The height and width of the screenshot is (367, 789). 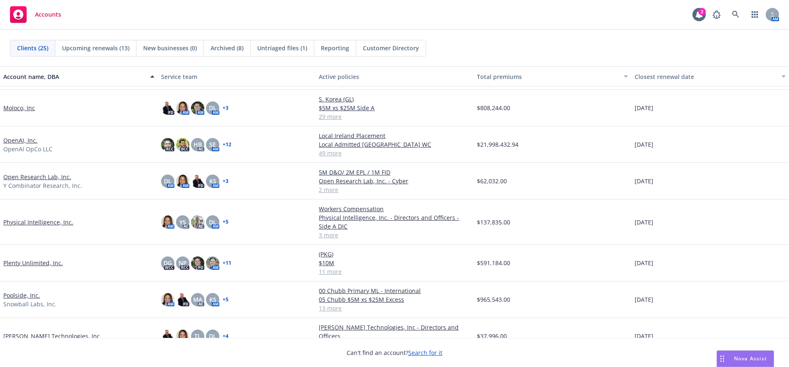 What do you see at coordinates (96, 48) in the screenshot?
I see `span: Upcoming renewals (13)` at bounding box center [96, 48].